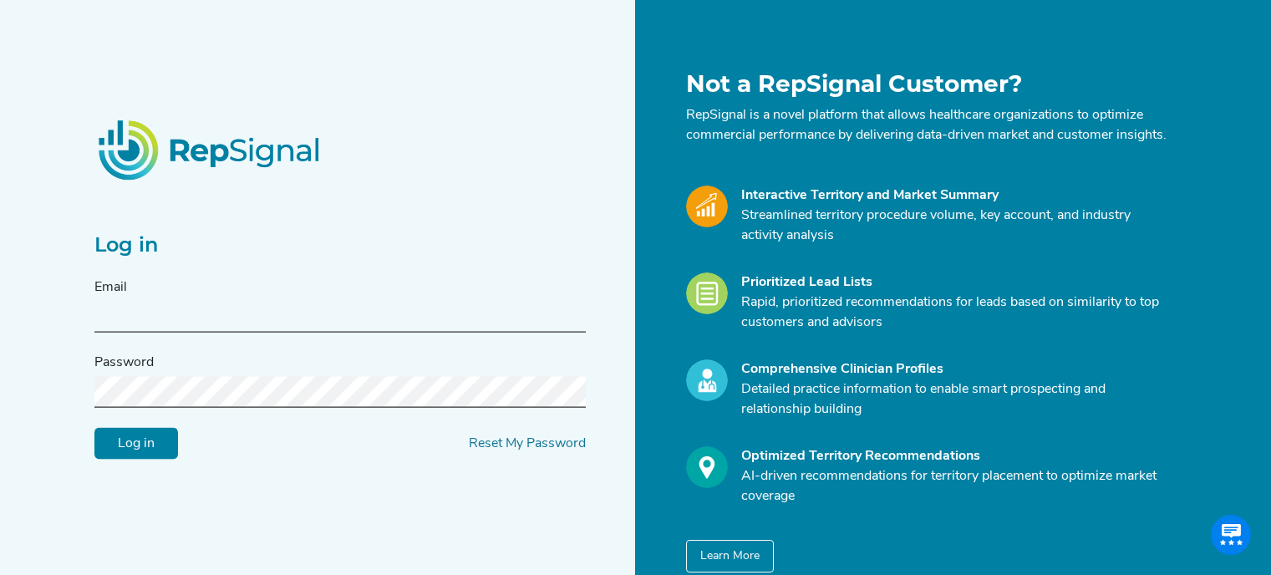 Image resolution: width=1271 pixels, height=575 pixels. What do you see at coordinates (954, 226) in the screenshot?
I see `p: Streamlined territory procedure volume, key account, and industry activity analysis` at bounding box center [954, 226].